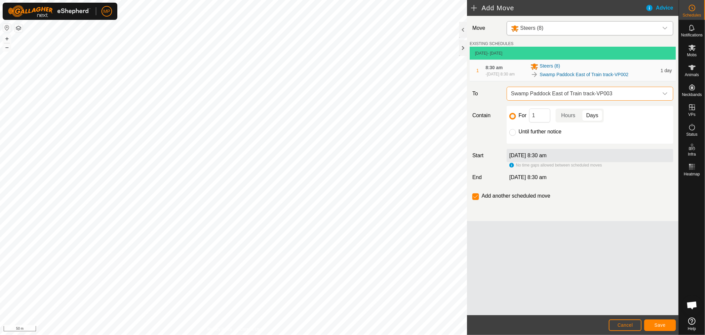 This screenshot has height=335, width=705. What do you see at coordinates (558, 8) in the screenshot?
I see `h2: Add Move` at bounding box center [558, 8].